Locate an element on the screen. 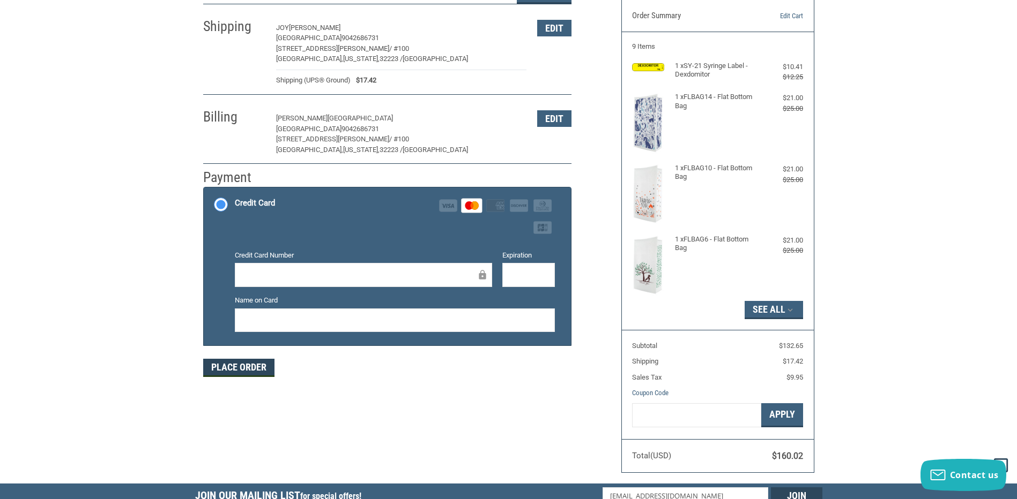 The width and height of the screenshot is (1017, 499). button: See All is located at coordinates (773, 310).